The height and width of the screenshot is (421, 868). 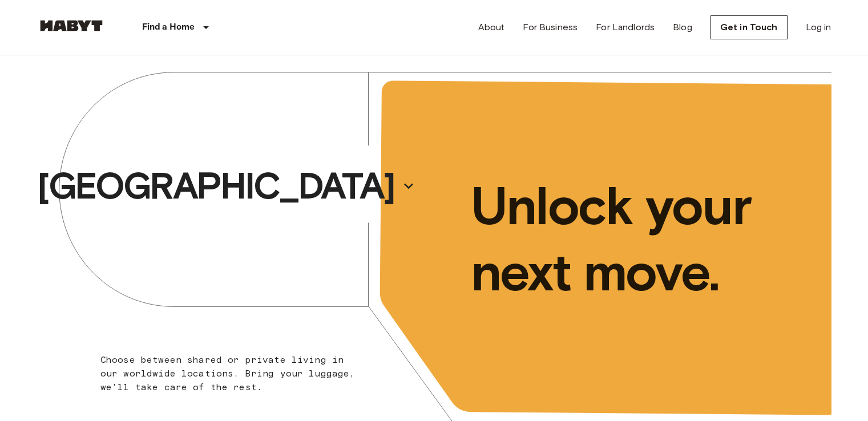 I want to click on p: Choose between shared or private living in our worldwide locations. Bring your luggage, we'll tak..., so click(x=231, y=374).